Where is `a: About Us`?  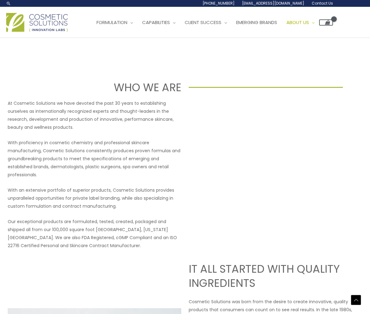 a: About Us is located at coordinates (300, 22).